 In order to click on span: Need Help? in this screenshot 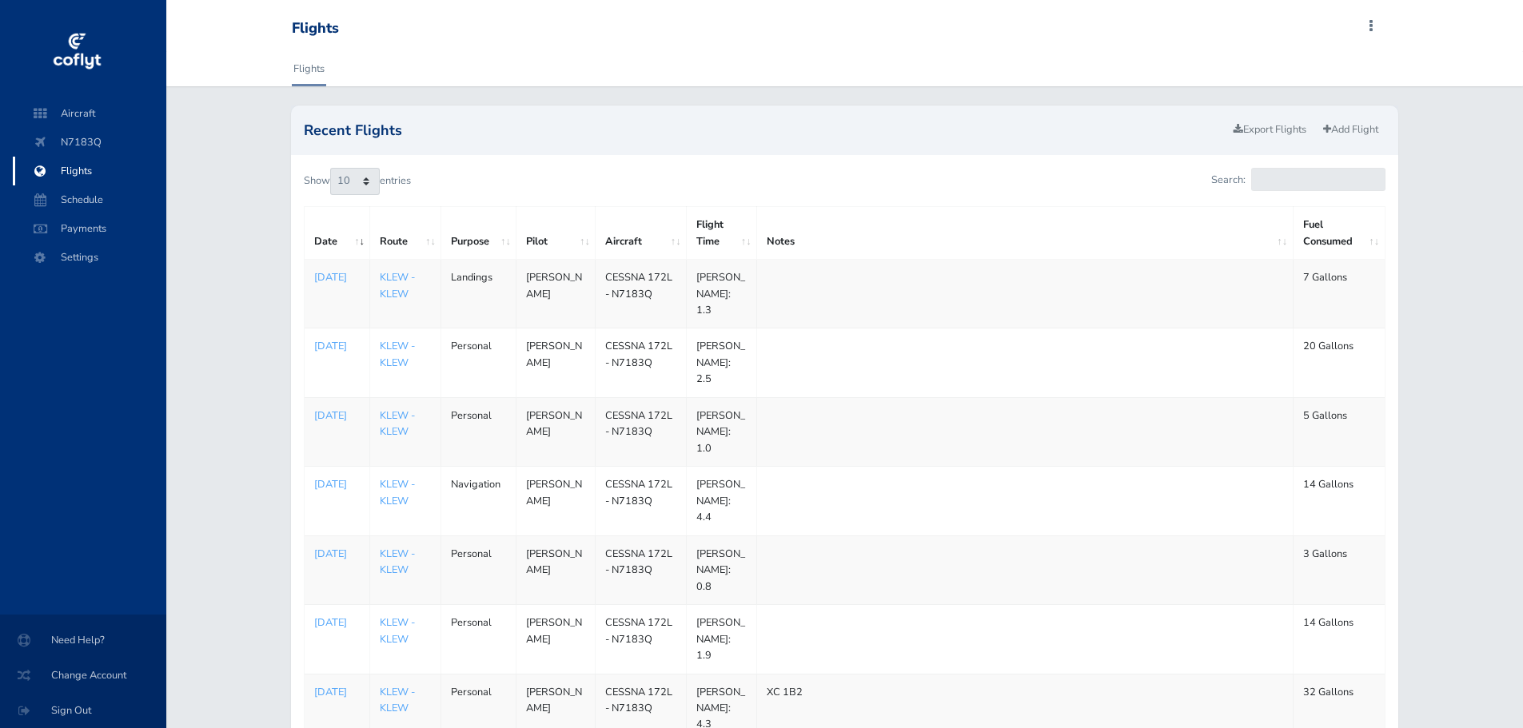, I will do `click(83, 640)`.